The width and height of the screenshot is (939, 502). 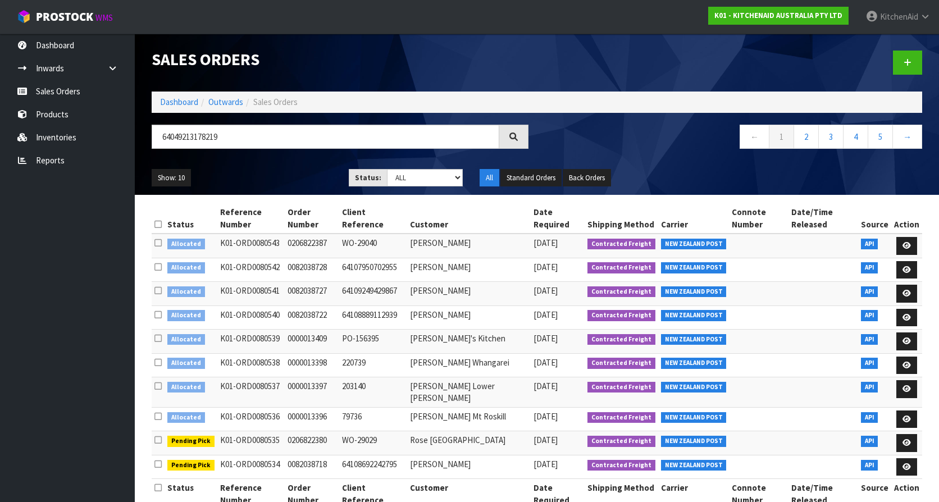 I want to click on img: cube-alt.png, so click(x=24, y=16).